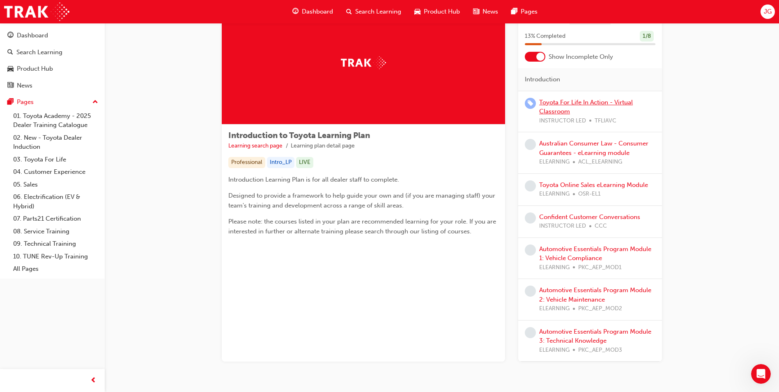 The width and height of the screenshot is (779, 392). What do you see at coordinates (593, 185) in the screenshot?
I see `a: Toyota Online Sales eLearning Module` at bounding box center [593, 185].